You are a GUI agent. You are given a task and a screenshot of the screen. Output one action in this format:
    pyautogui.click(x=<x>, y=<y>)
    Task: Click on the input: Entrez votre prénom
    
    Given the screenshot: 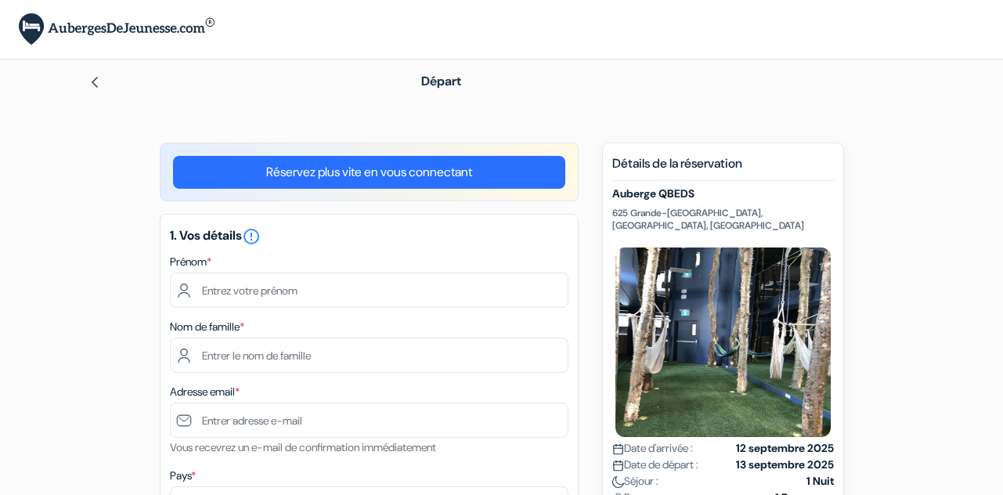 What is the action you would take?
    pyautogui.click(x=369, y=290)
    